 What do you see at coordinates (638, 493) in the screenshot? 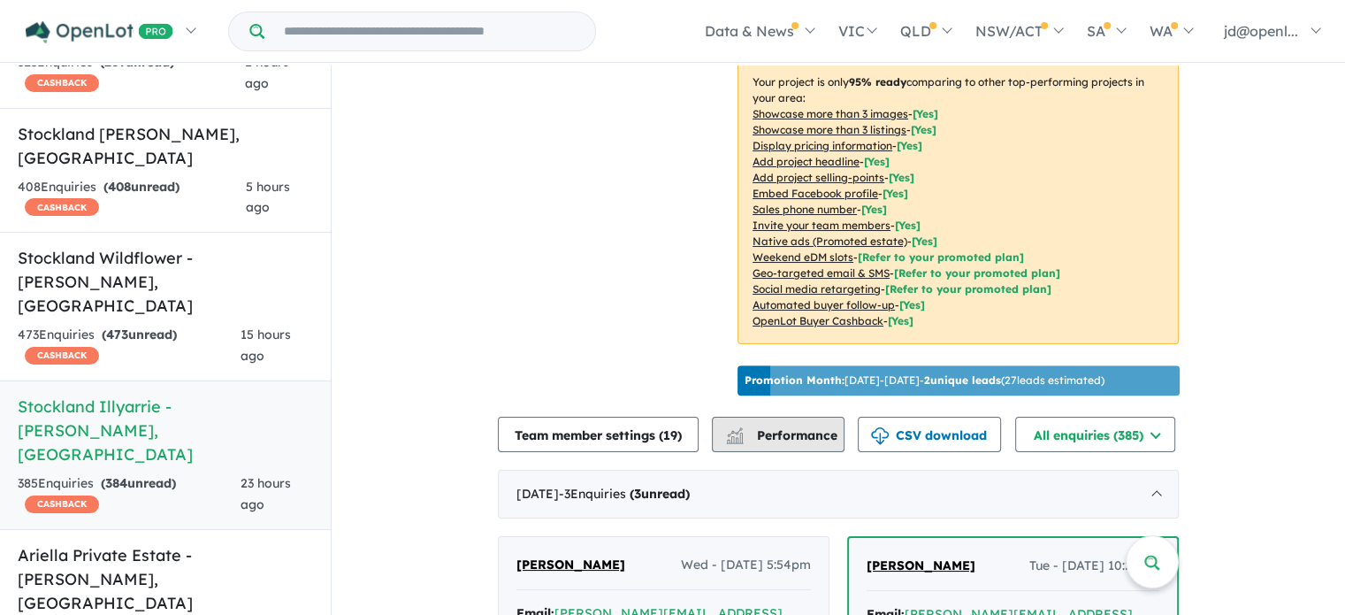
I see `span: 3` at bounding box center [638, 493].